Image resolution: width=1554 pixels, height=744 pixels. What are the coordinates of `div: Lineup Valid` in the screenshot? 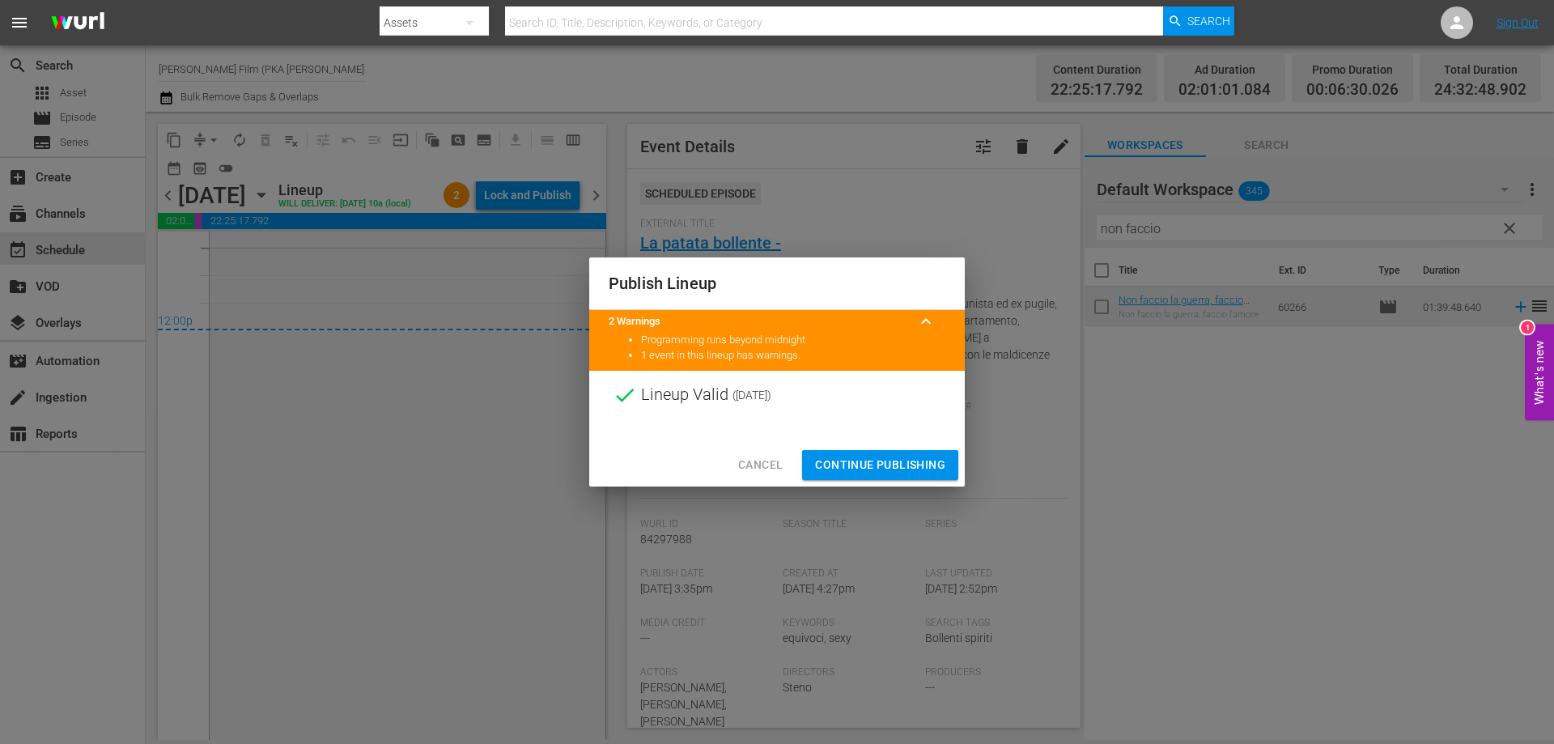 It's located at (777, 395).